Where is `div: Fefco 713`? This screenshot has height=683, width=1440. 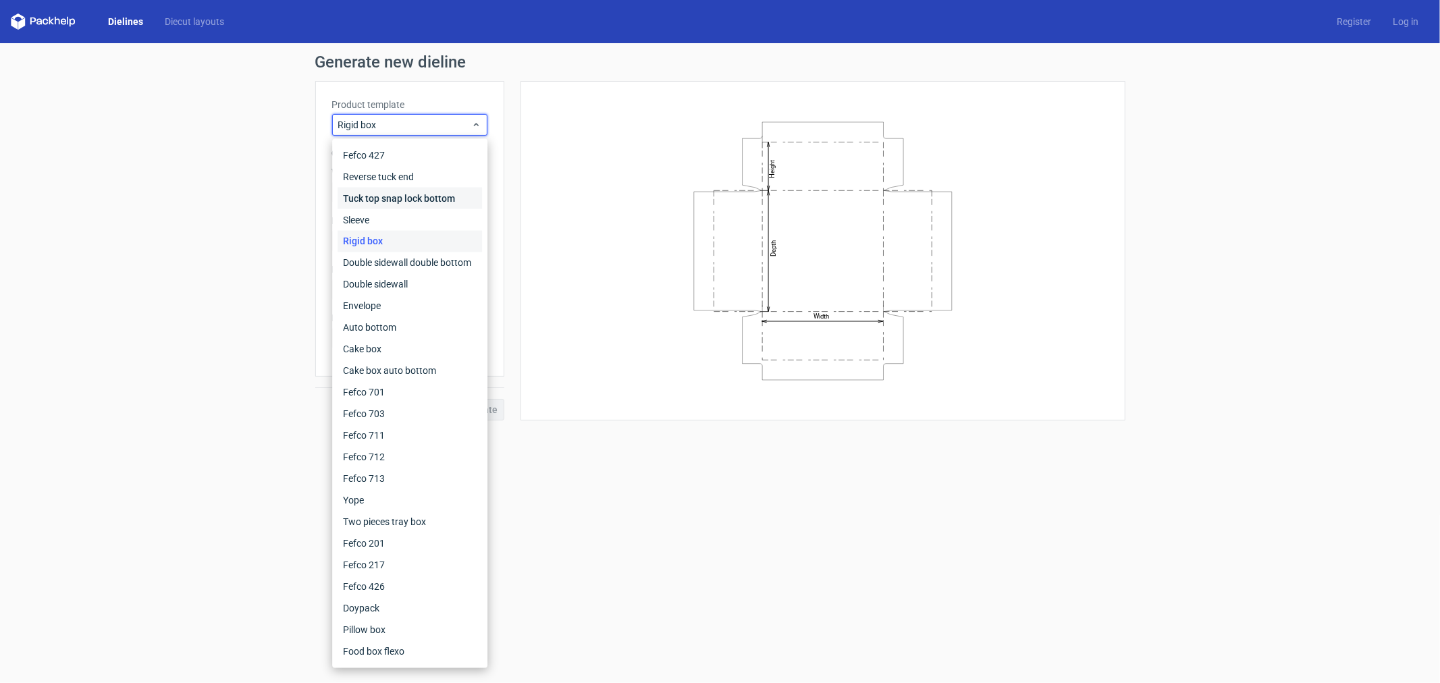 div: Fefco 713 is located at coordinates (410, 479).